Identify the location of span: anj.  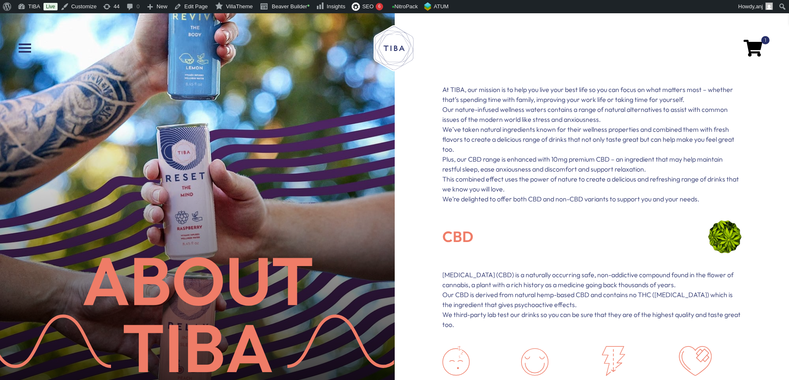
(759, 6).